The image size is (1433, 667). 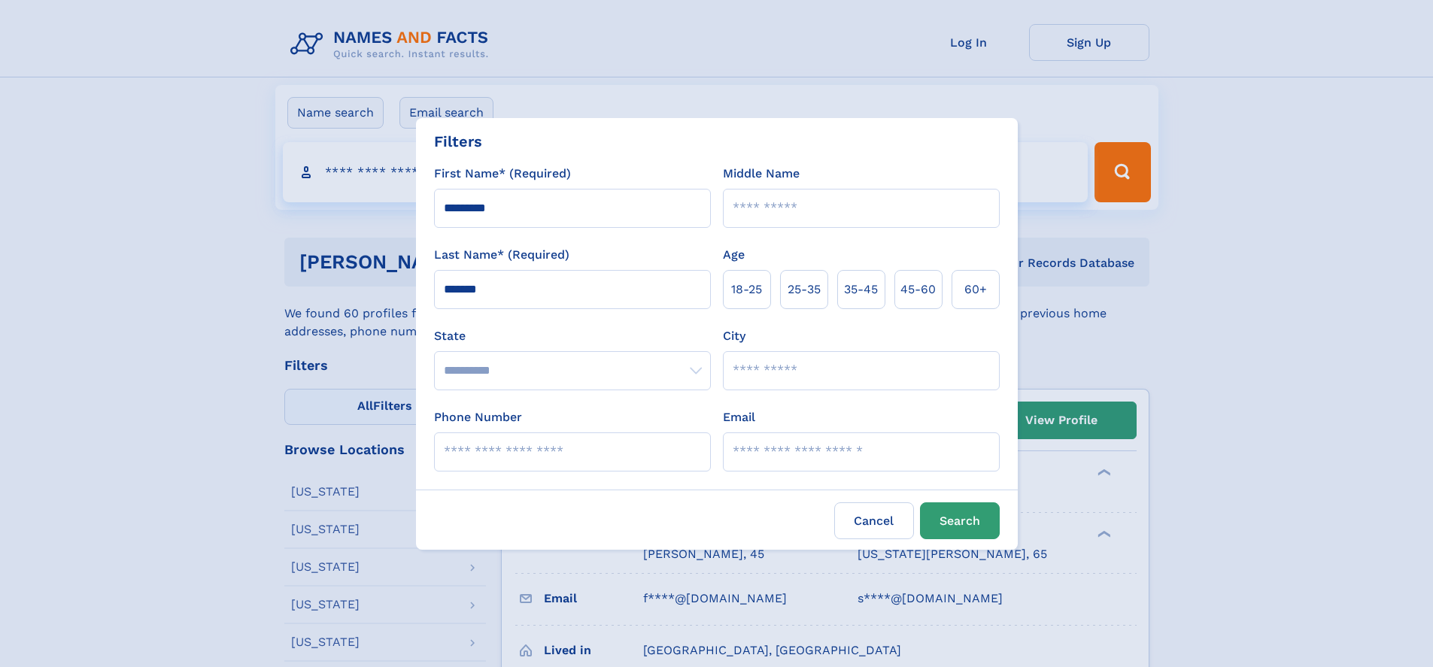 I want to click on span: 25‑35, so click(x=804, y=290).